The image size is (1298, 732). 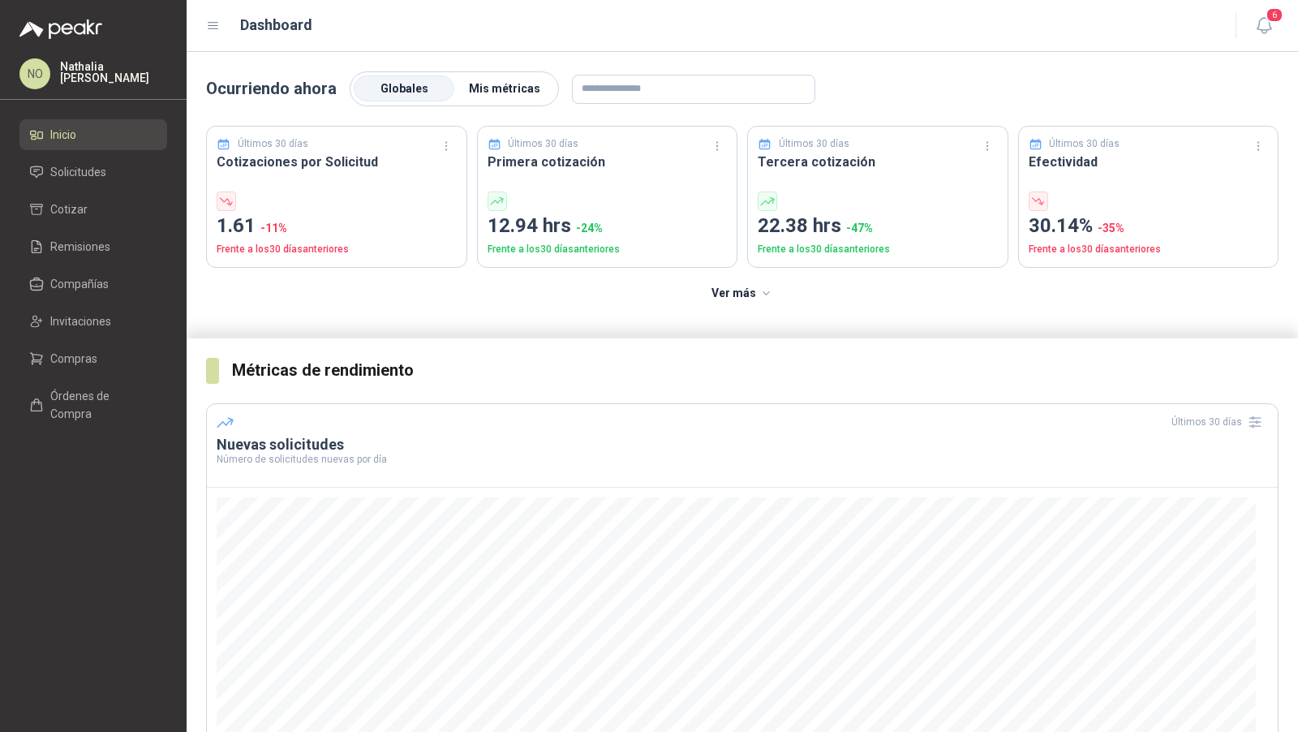 What do you see at coordinates (878, 226) in the screenshot?
I see `p: 22.38 hrs` at bounding box center [878, 226].